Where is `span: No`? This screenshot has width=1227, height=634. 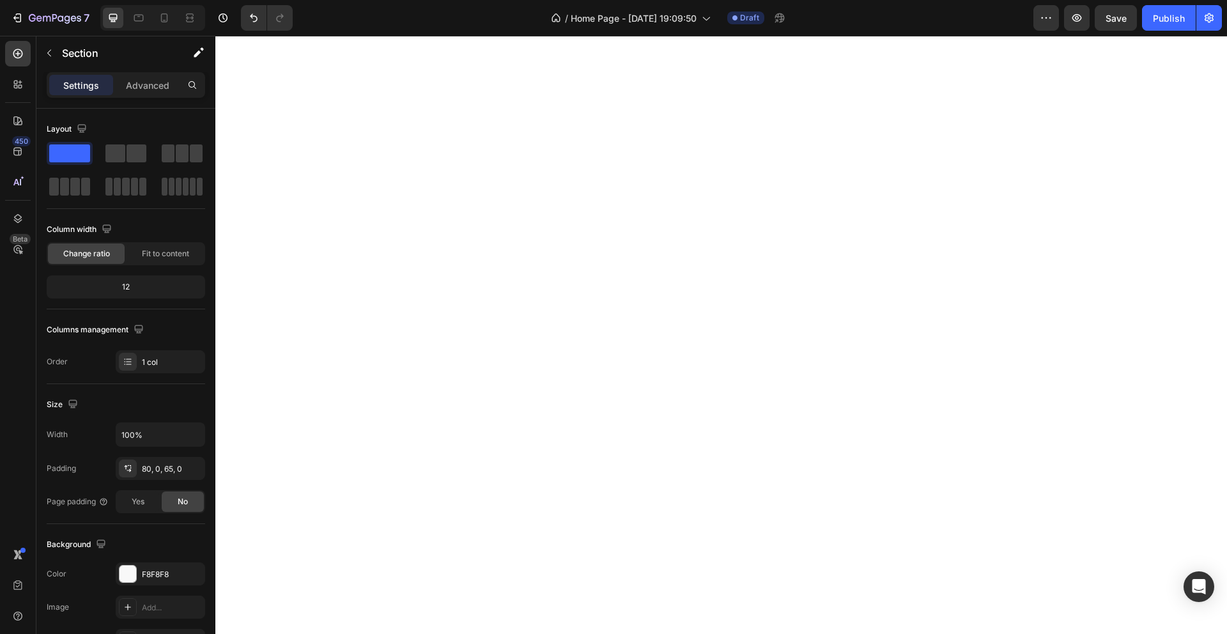 span: No is located at coordinates (183, 502).